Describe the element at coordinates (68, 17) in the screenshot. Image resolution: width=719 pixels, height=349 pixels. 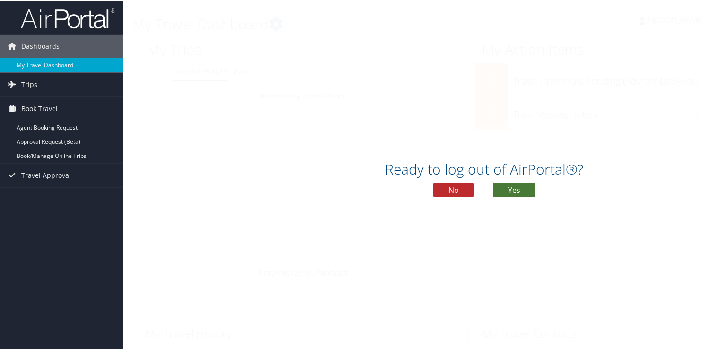
I see `img: airportal-logo.png` at that location.